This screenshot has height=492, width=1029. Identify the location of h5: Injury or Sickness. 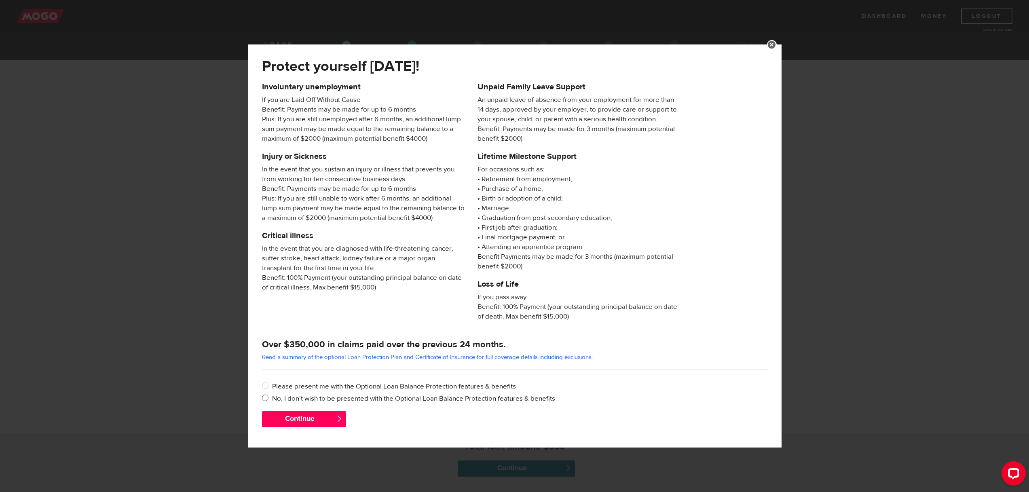
(363, 156).